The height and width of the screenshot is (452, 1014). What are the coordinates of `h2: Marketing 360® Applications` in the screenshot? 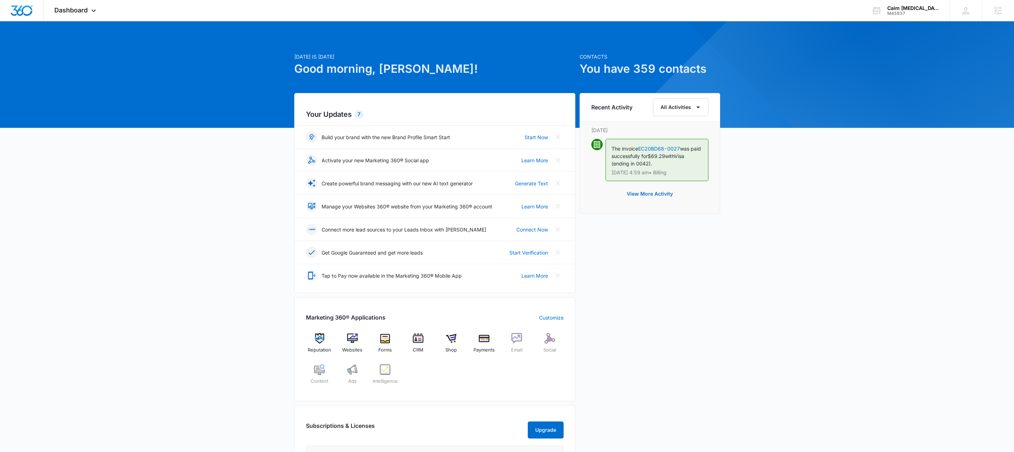 It's located at (346, 317).